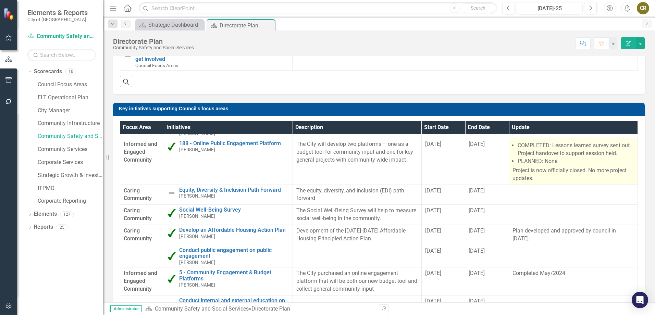 The height and width of the screenshot is (315, 655). I want to click on span: Search, so click(478, 8).